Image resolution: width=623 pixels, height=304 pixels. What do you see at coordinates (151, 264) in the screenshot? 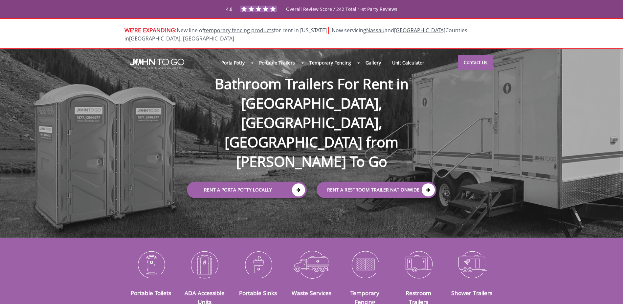
I see `img: Portable-Toilets-icon_N.png` at bounding box center [151, 264].